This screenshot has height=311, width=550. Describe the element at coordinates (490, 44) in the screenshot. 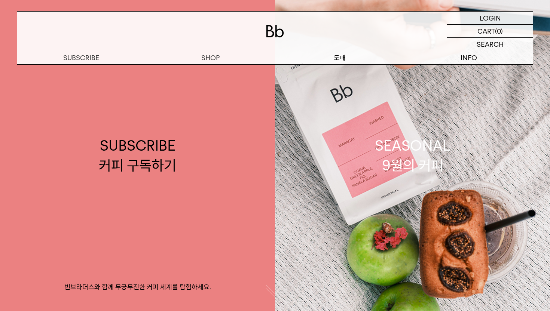

I see `p: SEARCH` at that location.